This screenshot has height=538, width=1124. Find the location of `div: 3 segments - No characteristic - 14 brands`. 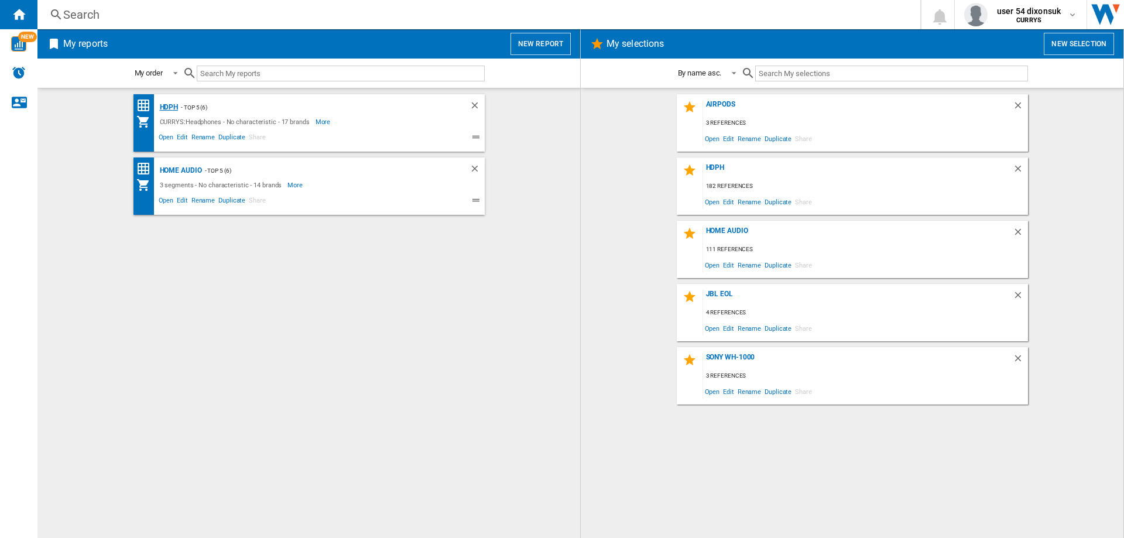

div: 3 segments - No characteristic - 14 brands is located at coordinates (222, 185).